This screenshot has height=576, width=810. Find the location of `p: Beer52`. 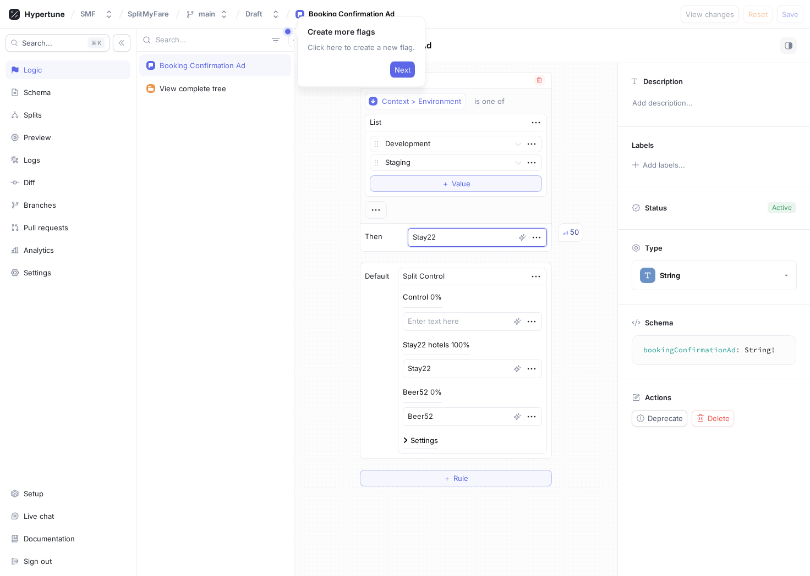

p: Beer52 is located at coordinates (415, 393).